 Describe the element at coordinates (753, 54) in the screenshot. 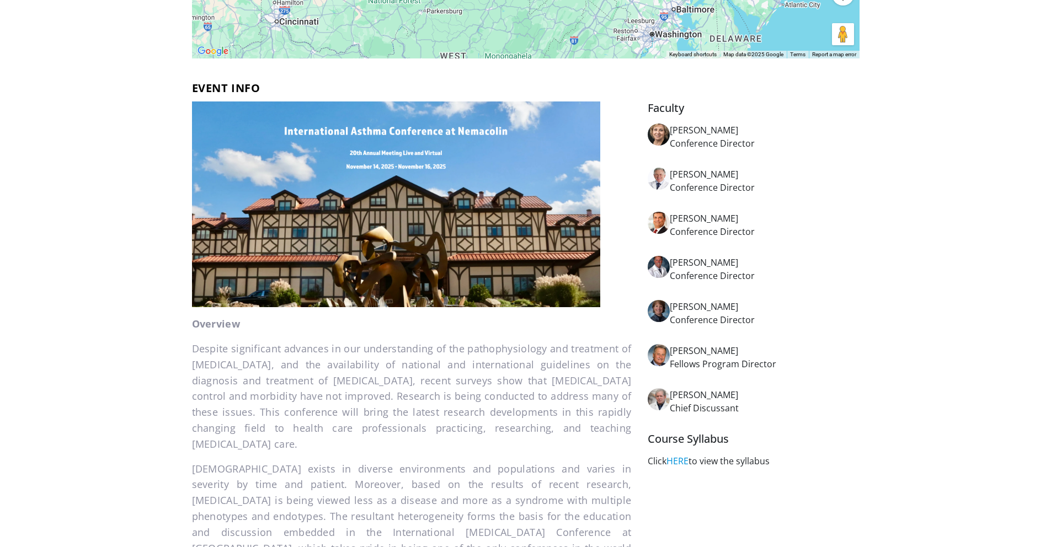

I see `span: Map data ©2025 Google` at that location.